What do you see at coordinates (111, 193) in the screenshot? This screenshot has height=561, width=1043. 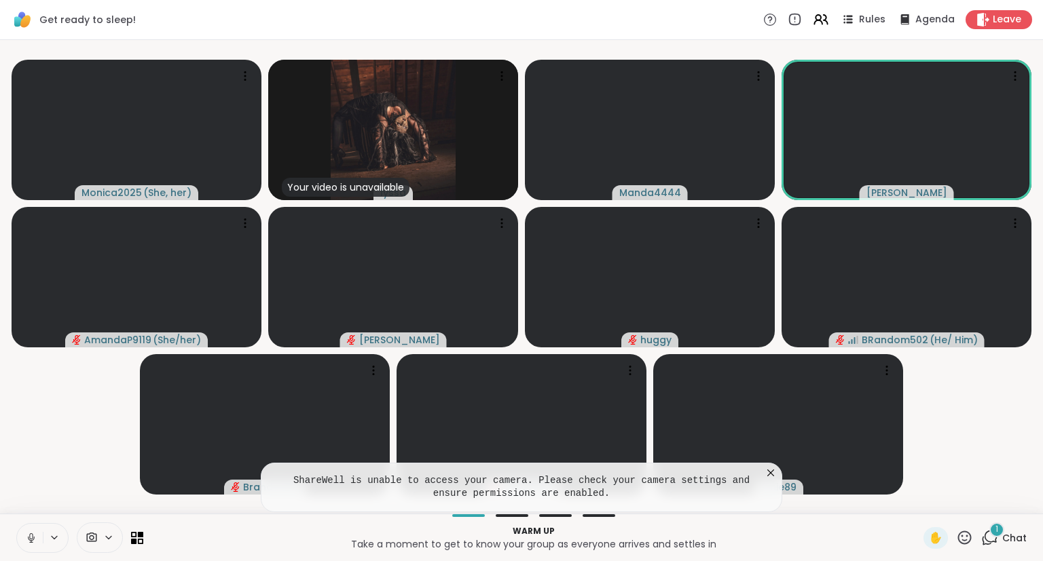 I see `span: Monica2025` at bounding box center [111, 193].